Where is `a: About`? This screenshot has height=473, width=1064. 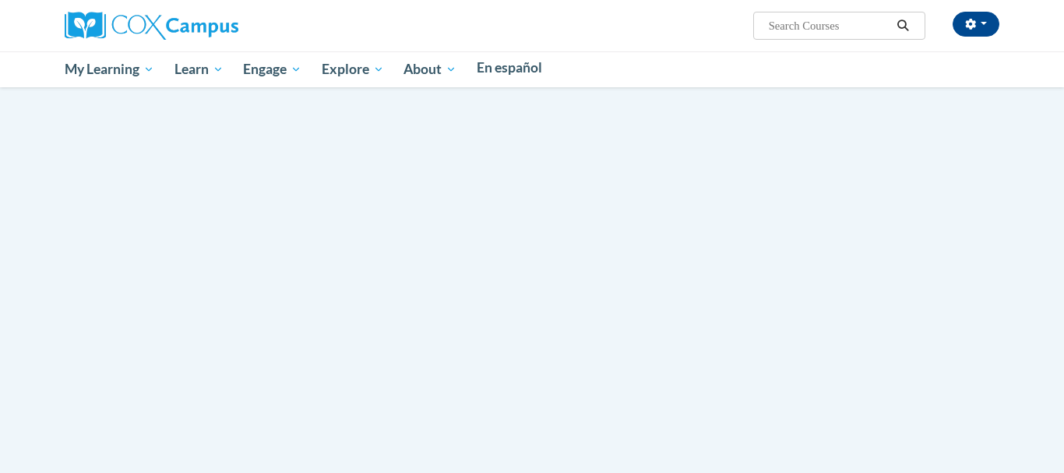
a: About is located at coordinates (431, 69).